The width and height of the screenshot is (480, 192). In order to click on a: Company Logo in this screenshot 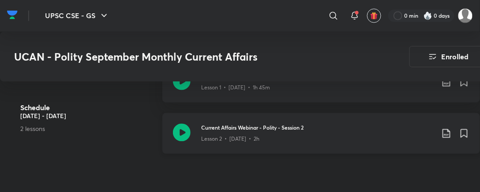, I will do `click(12, 16)`.